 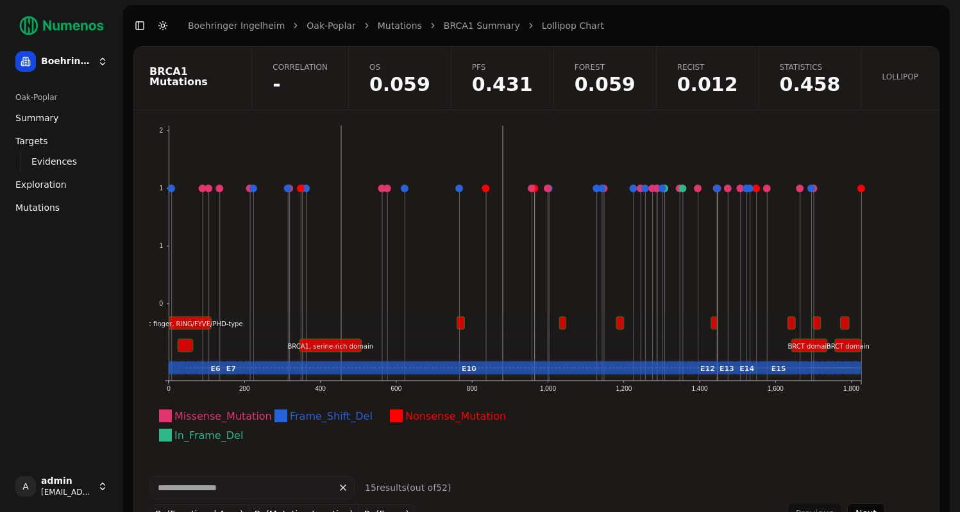 I want to click on a: Exploration, so click(x=62, y=185).